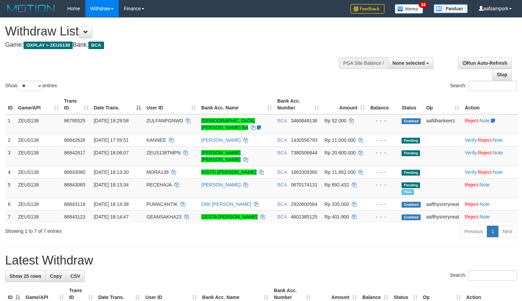 The width and height of the screenshot is (522, 301). Describe the element at coordinates (471, 172) in the screenshot. I see `a: Verify` at that location.